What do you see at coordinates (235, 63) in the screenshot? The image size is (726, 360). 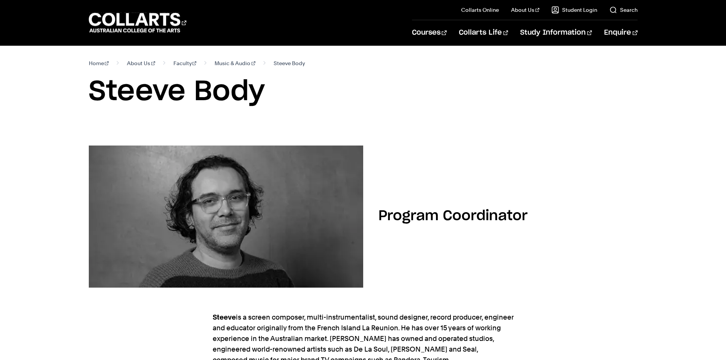 I see `a: Music & Audio` at bounding box center [235, 63].